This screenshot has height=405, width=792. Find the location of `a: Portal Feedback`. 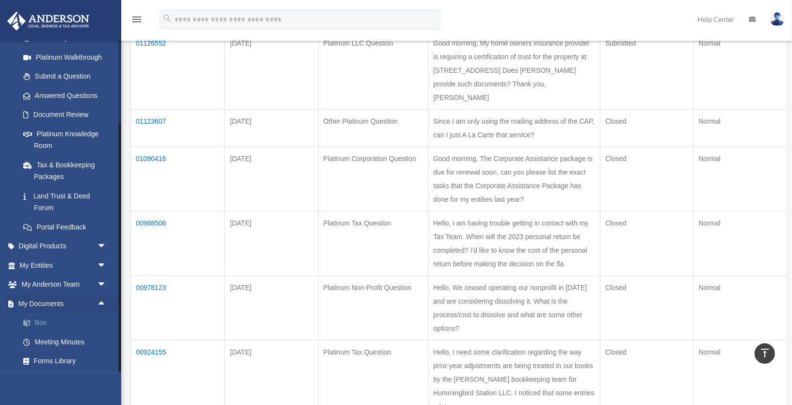

a: Portal Feedback is located at coordinates (65, 227).